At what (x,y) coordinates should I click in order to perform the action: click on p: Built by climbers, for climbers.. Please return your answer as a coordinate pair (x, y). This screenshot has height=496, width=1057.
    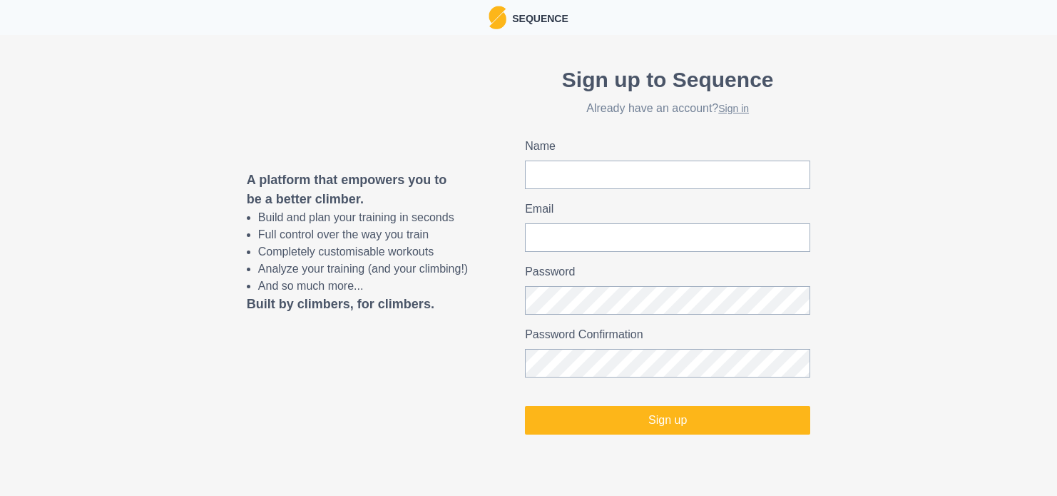
    Looking at the image, I should click on (357, 304).